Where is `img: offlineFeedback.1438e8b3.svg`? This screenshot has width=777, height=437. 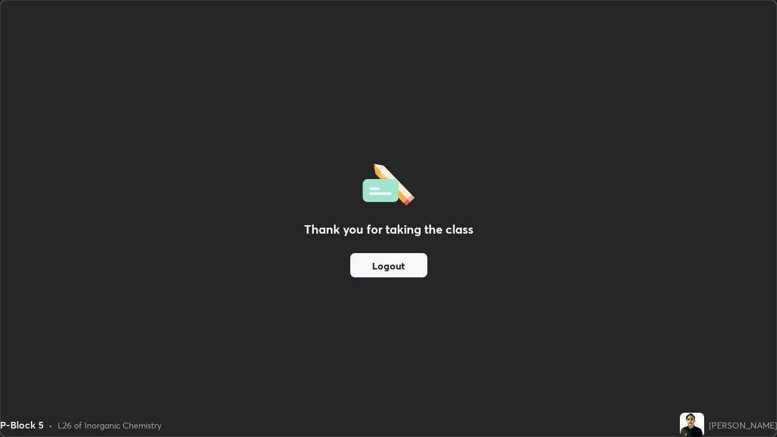 img: offlineFeedback.1438e8b3.svg is located at coordinates (389, 183).